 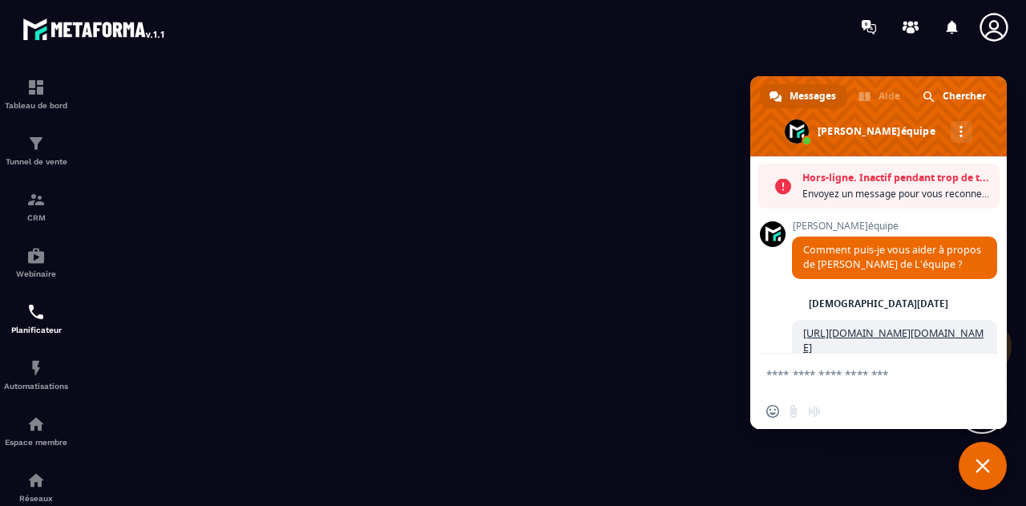 I want to click on a: Fermer le chat, so click(x=983, y=466).